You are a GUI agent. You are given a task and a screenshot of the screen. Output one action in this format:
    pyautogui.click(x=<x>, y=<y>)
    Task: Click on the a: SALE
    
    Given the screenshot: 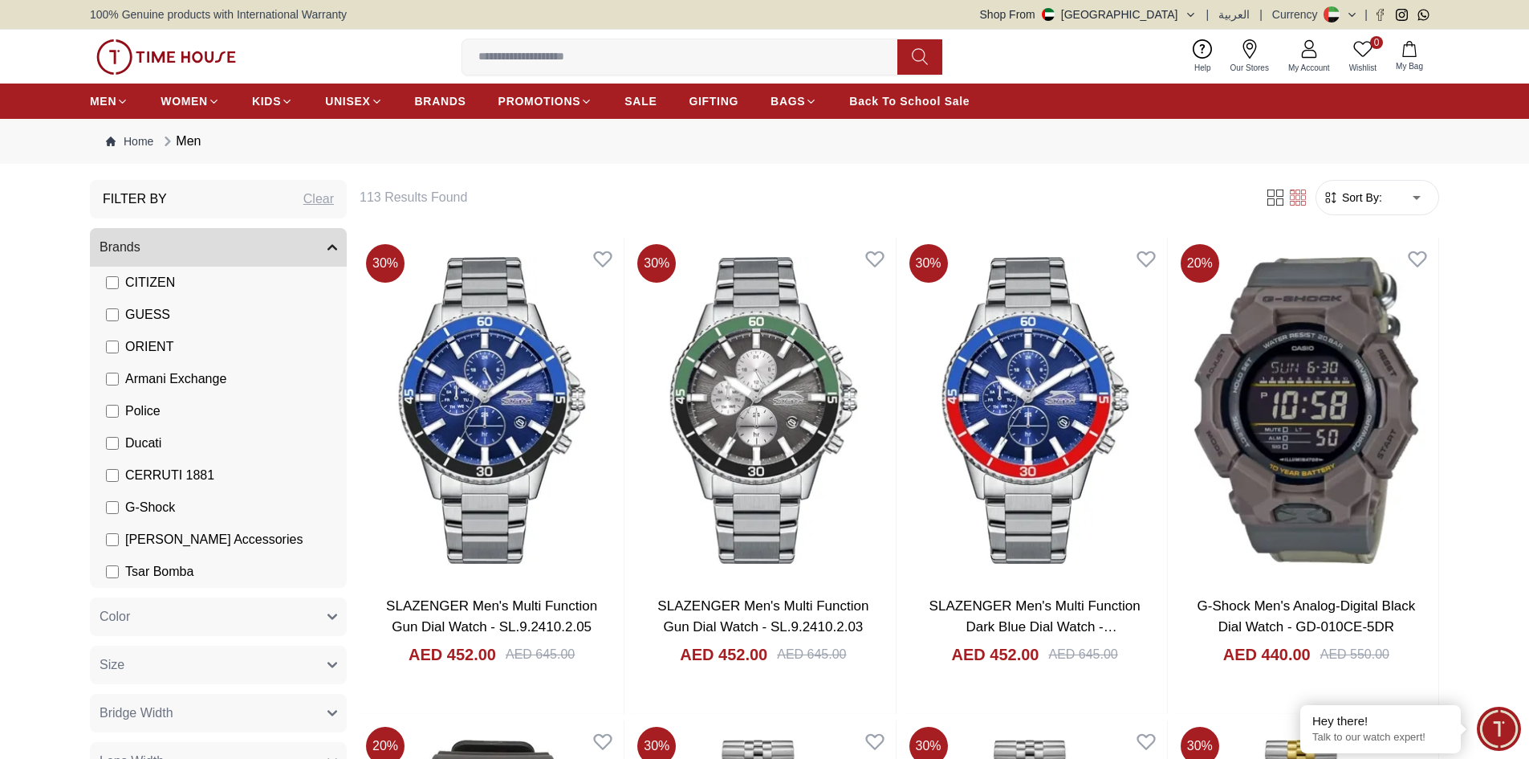 What is the action you would take?
    pyautogui.click(x=641, y=101)
    